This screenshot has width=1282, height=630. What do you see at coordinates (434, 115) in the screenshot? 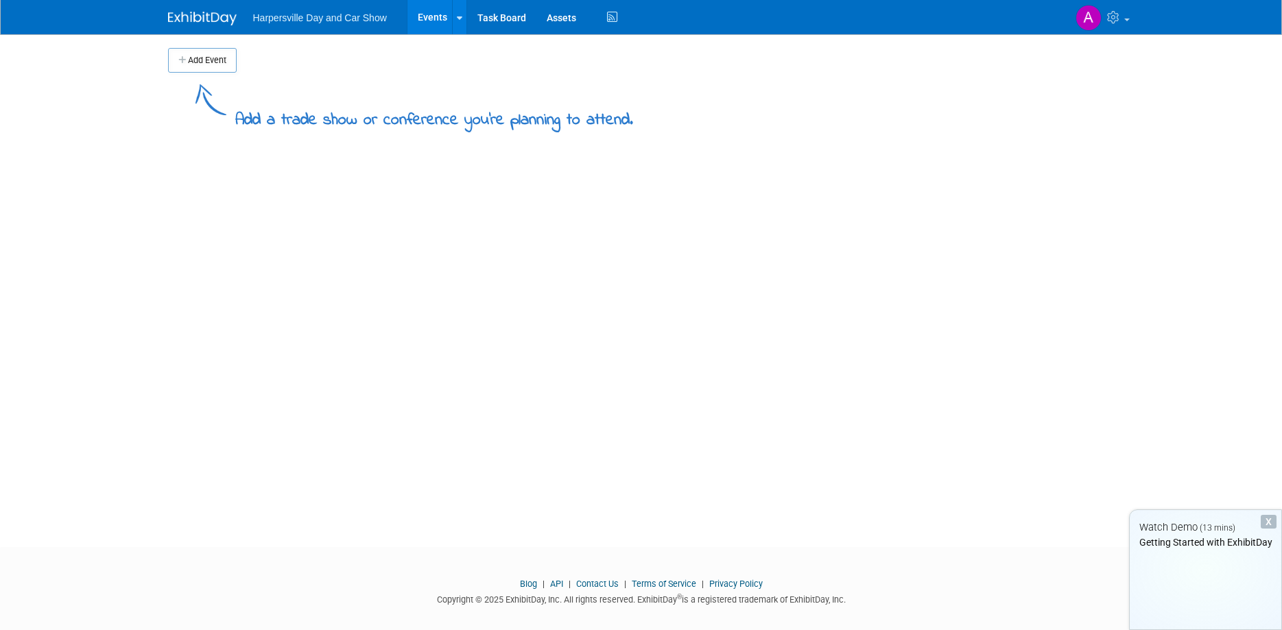
I see `div: Add a trade show or conference you're planning to attend.` at bounding box center [434, 115].